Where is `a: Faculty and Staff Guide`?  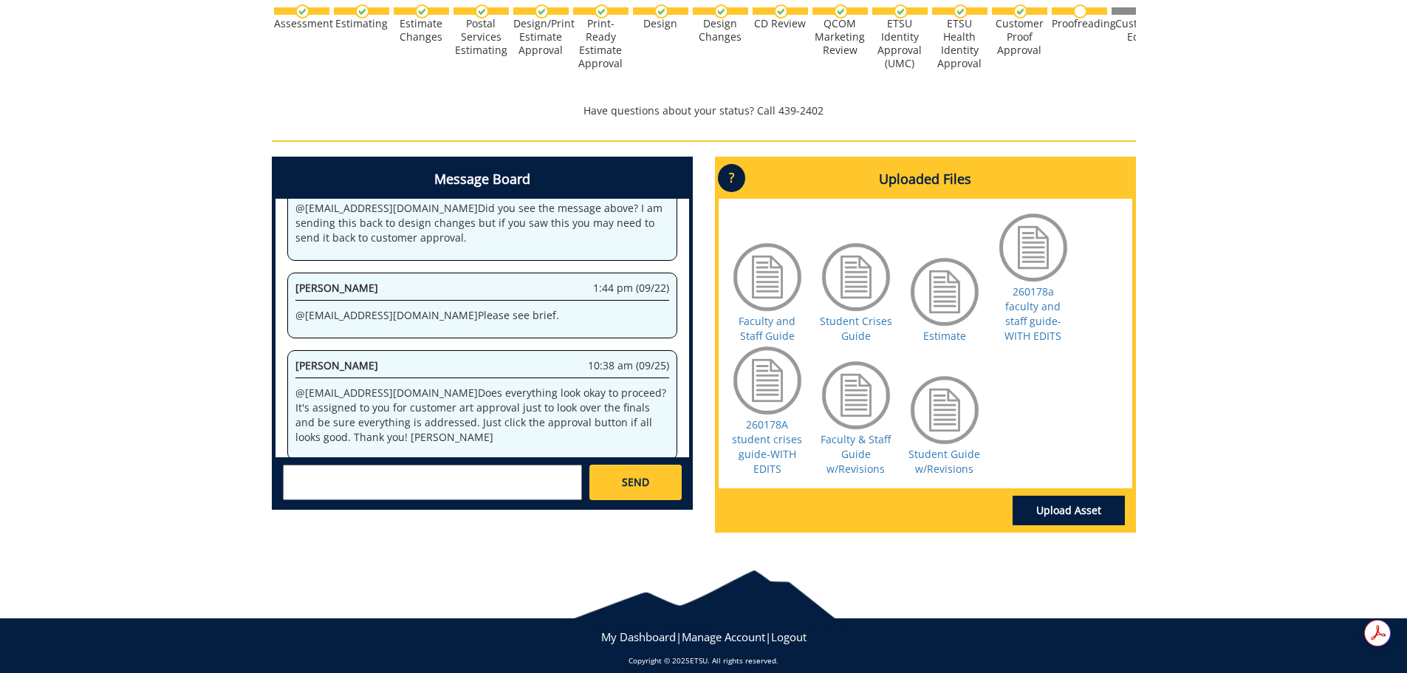 a: Faculty and Staff Guide is located at coordinates (767, 328).